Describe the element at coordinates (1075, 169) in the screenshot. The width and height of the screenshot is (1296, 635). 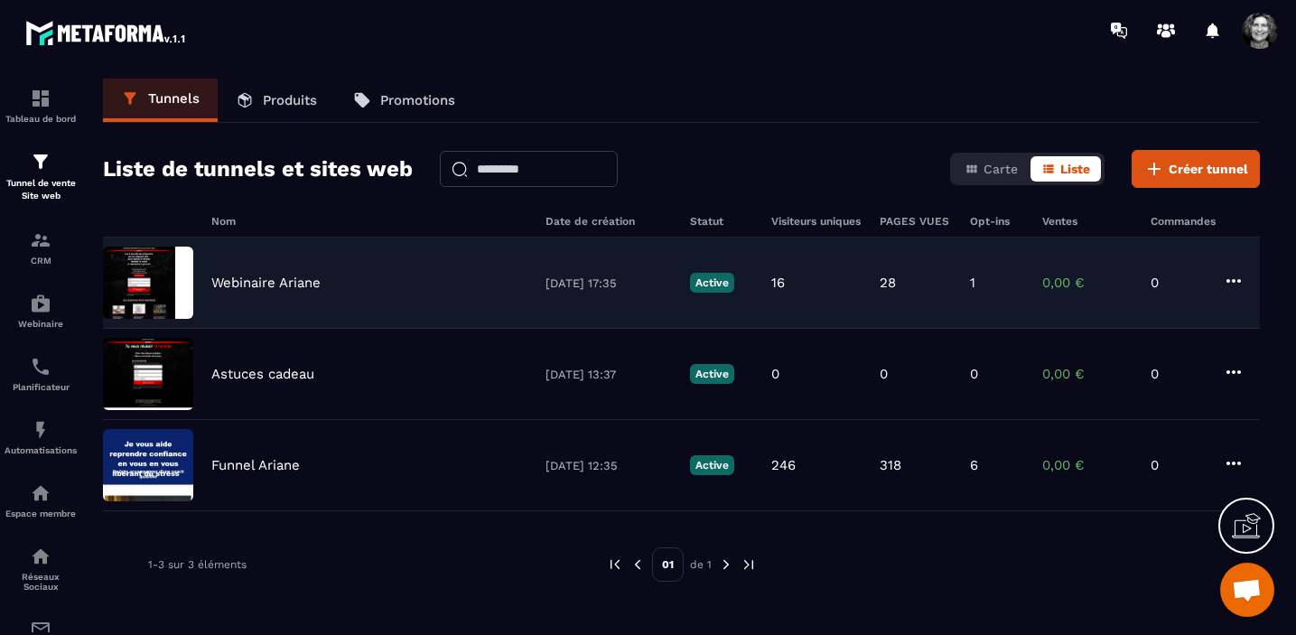
I see `span: Liste` at that location.